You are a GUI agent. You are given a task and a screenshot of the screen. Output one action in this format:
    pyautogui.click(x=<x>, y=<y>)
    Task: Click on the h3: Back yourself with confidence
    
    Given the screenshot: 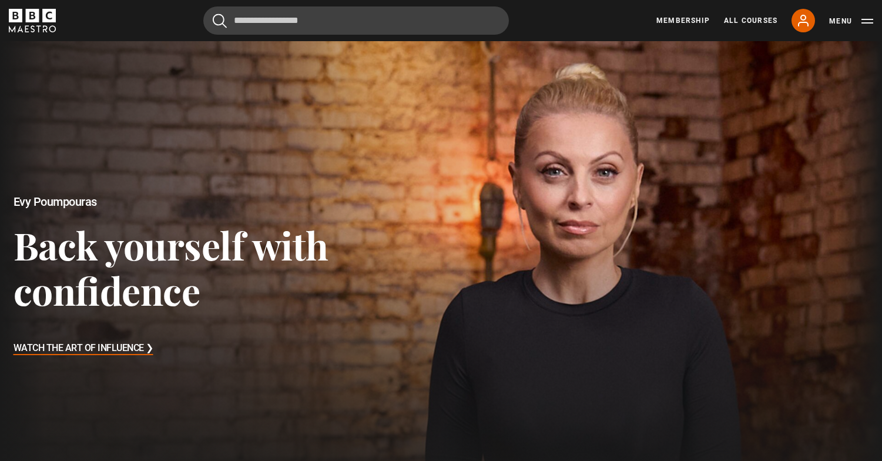 What is the action you would take?
    pyautogui.click(x=183, y=267)
    